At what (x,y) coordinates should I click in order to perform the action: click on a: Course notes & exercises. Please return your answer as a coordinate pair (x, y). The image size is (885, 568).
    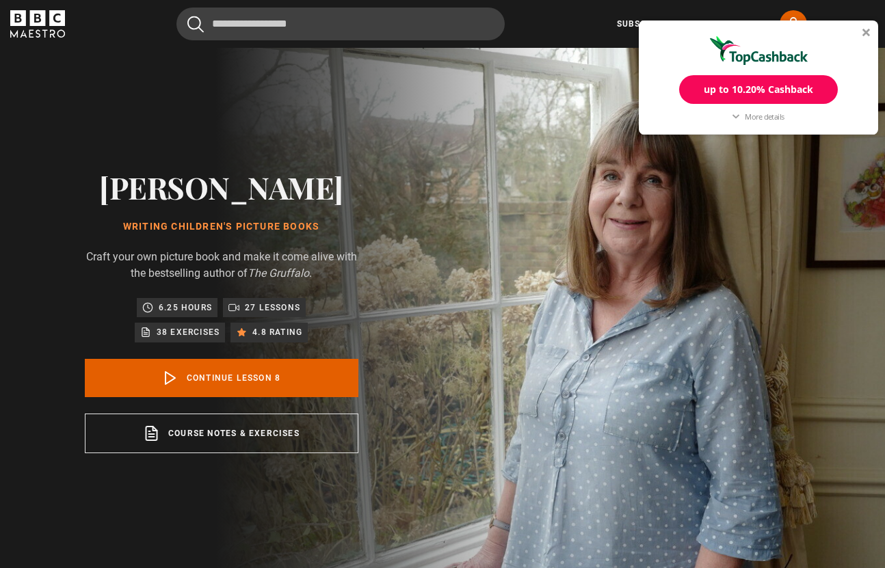
    Looking at the image, I should click on (222, 433).